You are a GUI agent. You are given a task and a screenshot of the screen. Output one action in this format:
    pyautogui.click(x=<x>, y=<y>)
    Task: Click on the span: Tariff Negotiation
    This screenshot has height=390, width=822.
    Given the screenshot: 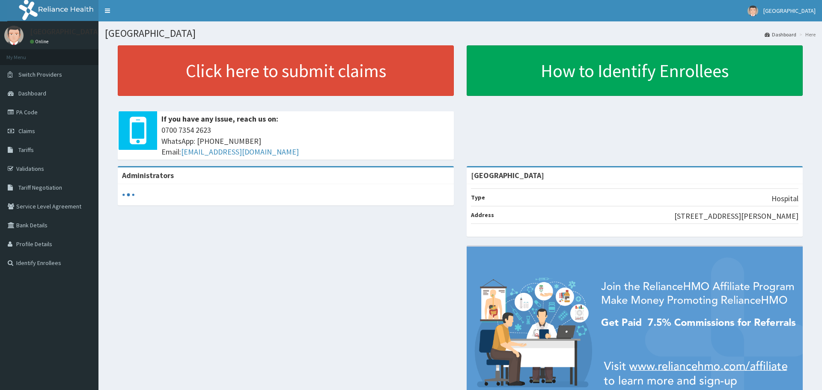 What is the action you would take?
    pyautogui.click(x=40, y=188)
    